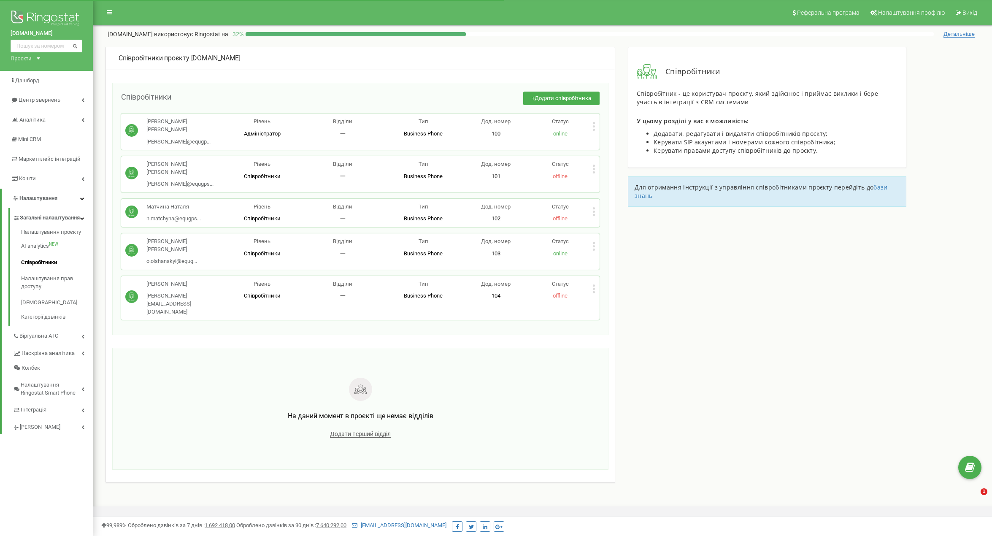 This screenshot has width=992, height=536. What do you see at coordinates (57, 262) in the screenshot?
I see `a: Співробітники` at bounding box center [57, 262].